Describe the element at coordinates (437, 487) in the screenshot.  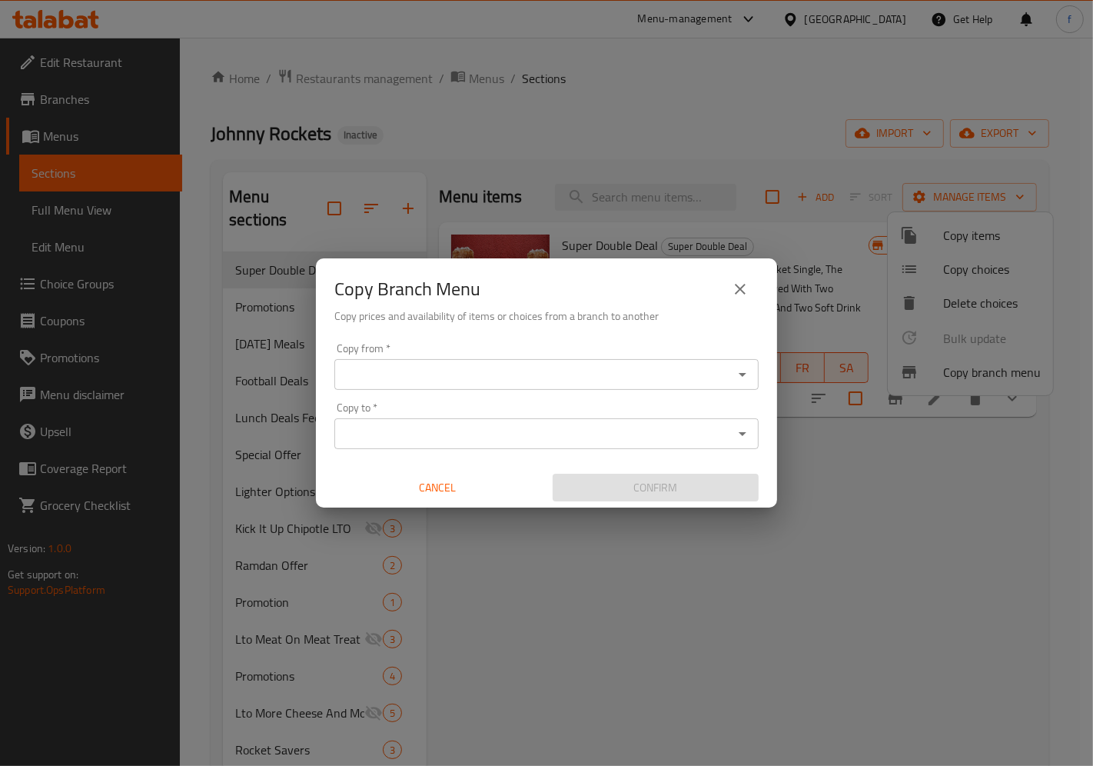
I see `button: Cancel` at that location.